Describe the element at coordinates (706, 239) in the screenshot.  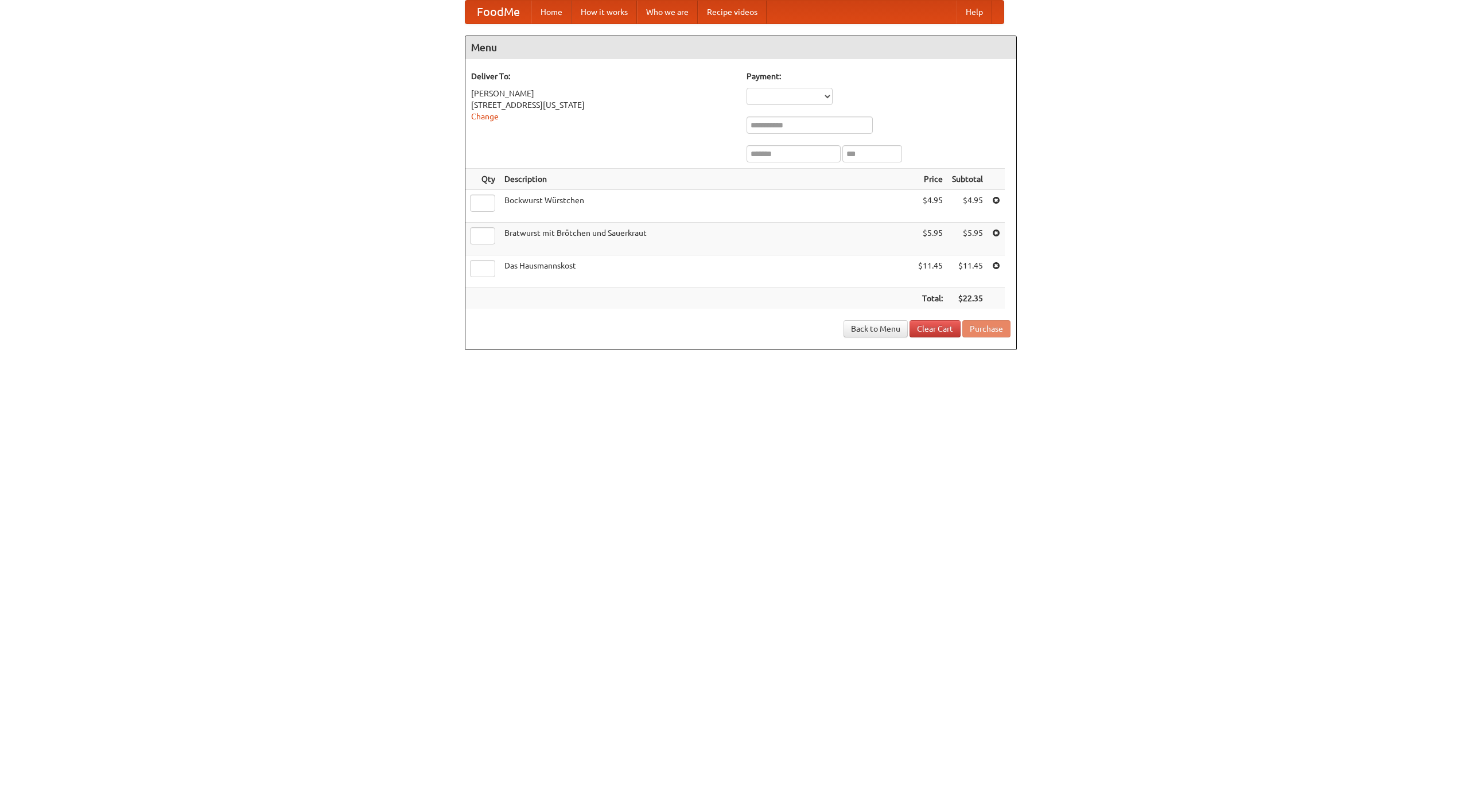
I see `td: Bratwurst mit Brötchen und Sauerkraut` at that location.